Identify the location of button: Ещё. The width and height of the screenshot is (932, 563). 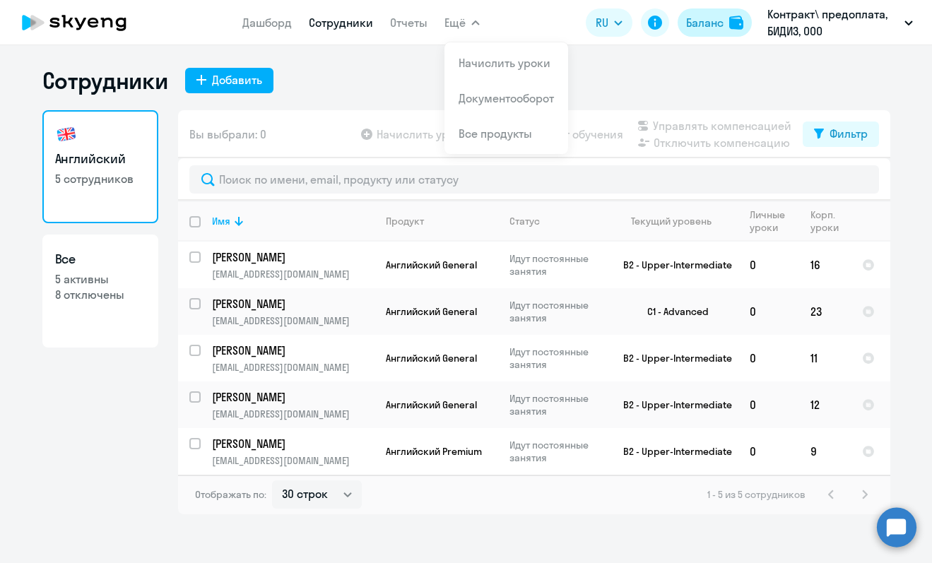
(462, 23).